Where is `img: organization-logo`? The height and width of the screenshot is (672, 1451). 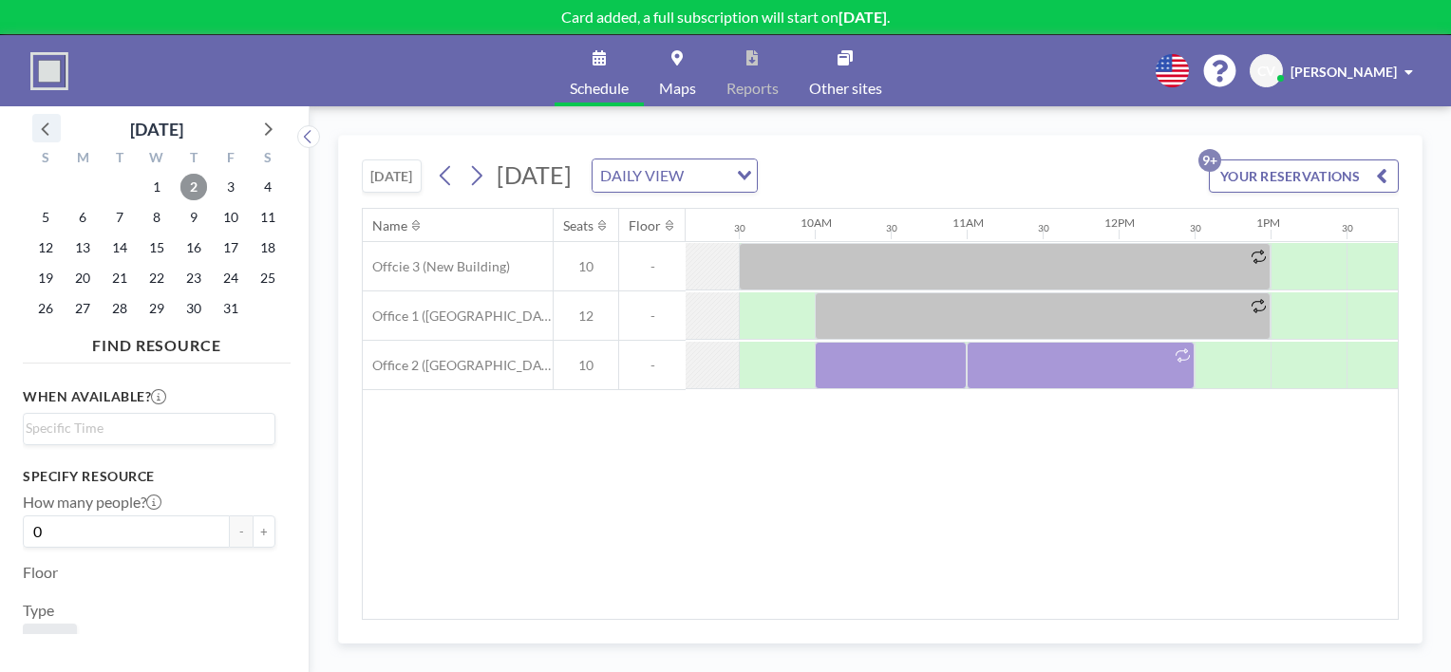 img: organization-logo is located at coordinates (49, 71).